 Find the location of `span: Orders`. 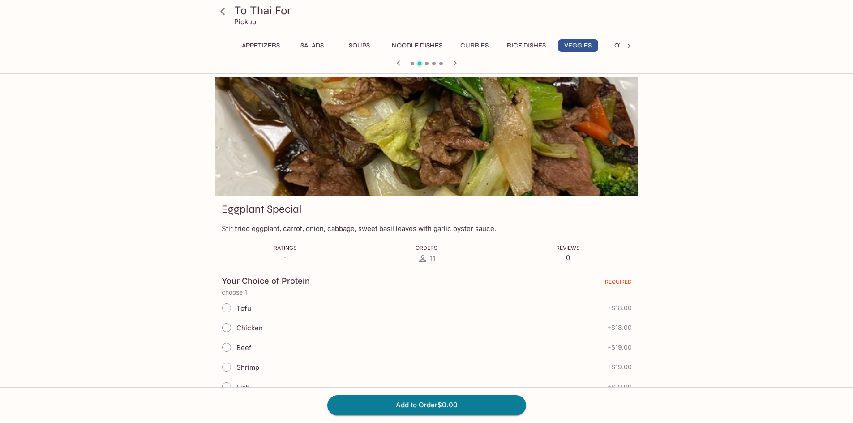

span: Orders is located at coordinates (426, 248).